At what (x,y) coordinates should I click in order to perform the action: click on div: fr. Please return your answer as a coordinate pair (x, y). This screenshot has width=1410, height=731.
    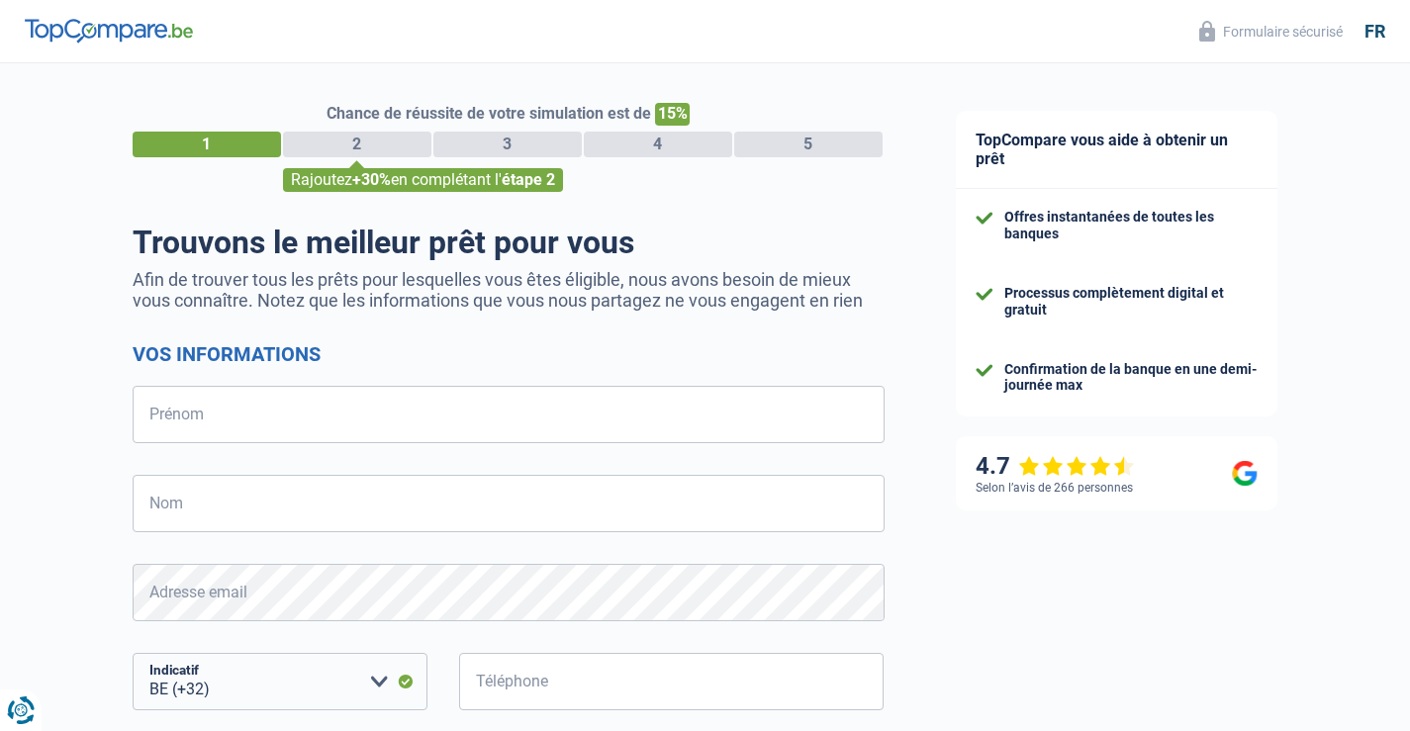
    Looking at the image, I should click on (1374, 32).